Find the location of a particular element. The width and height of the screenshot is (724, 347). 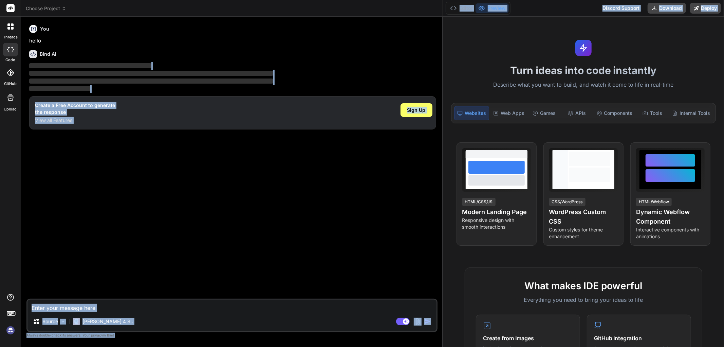

p: Describe what you want to build, and watch it come to life in real-time is located at coordinates (584, 85).